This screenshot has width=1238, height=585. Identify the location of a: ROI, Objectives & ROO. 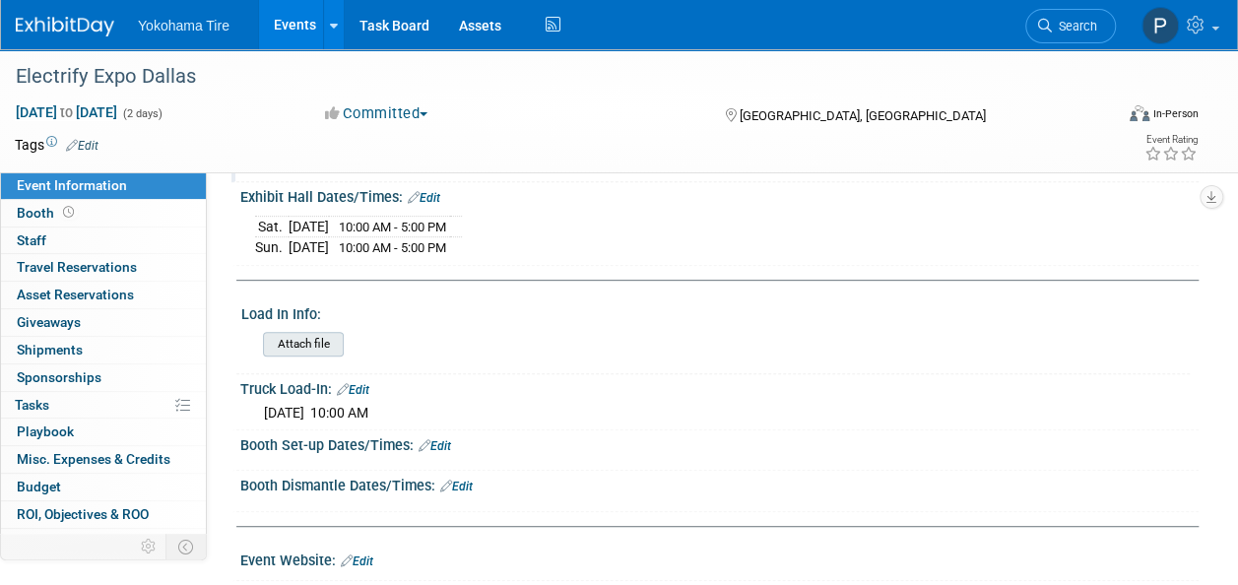
(103, 514).